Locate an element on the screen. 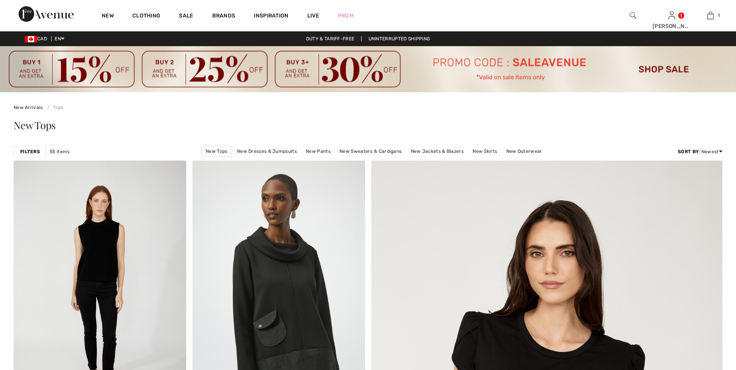 Image resolution: width=736 pixels, height=370 pixels. strong: Filters is located at coordinates (30, 152).